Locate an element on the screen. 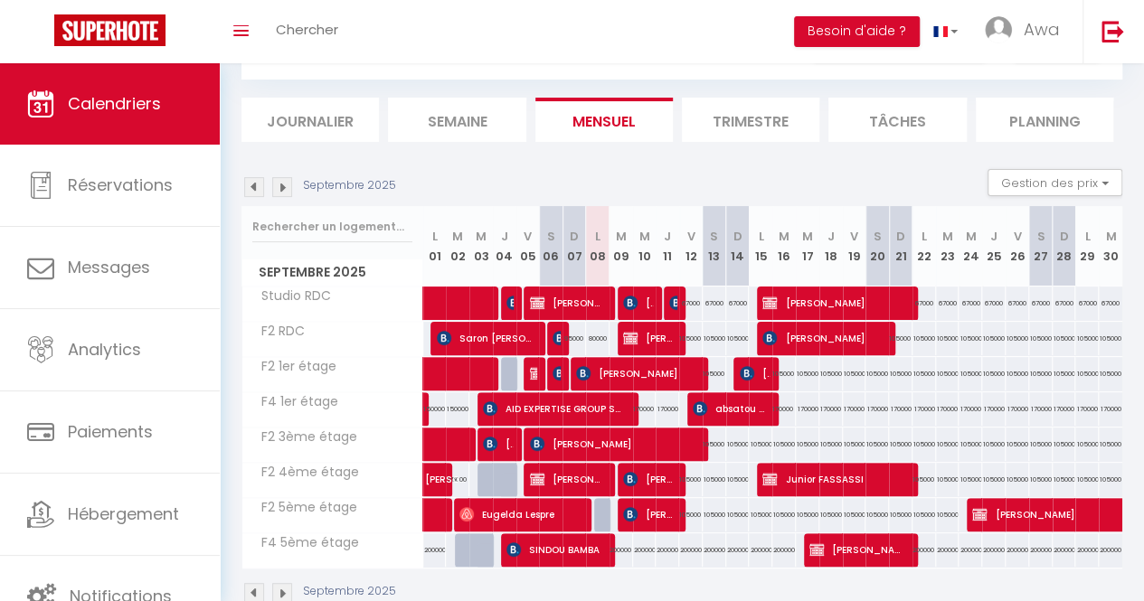  li: Planning is located at coordinates (1044, 119).